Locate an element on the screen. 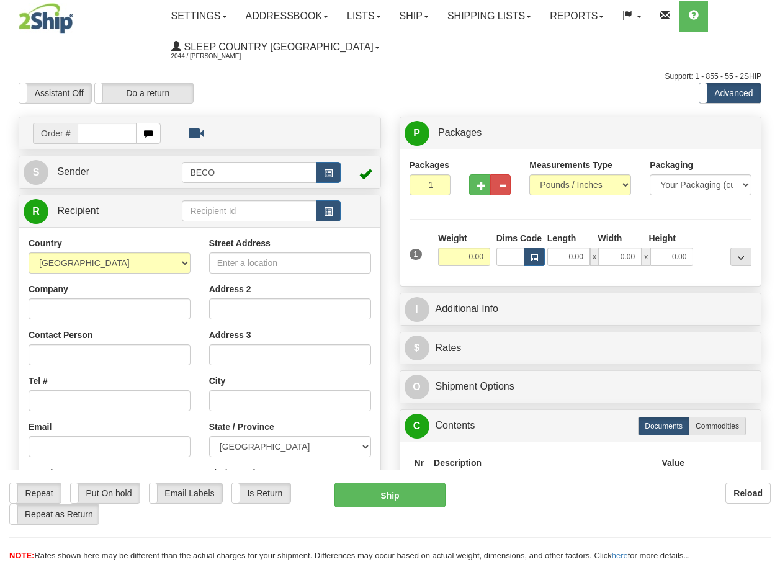 This screenshot has height=562, width=780. span: R is located at coordinates (36, 211).